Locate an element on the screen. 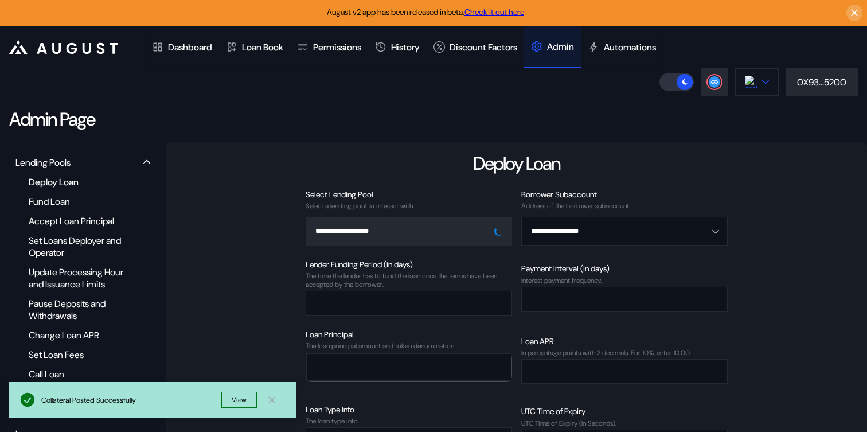 Image resolution: width=867 pixels, height=432 pixels. div: Admin is located at coordinates (560, 46).